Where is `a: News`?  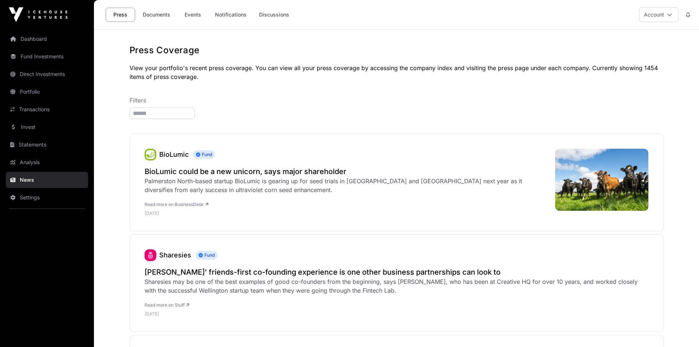
a: News is located at coordinates (47, 180).